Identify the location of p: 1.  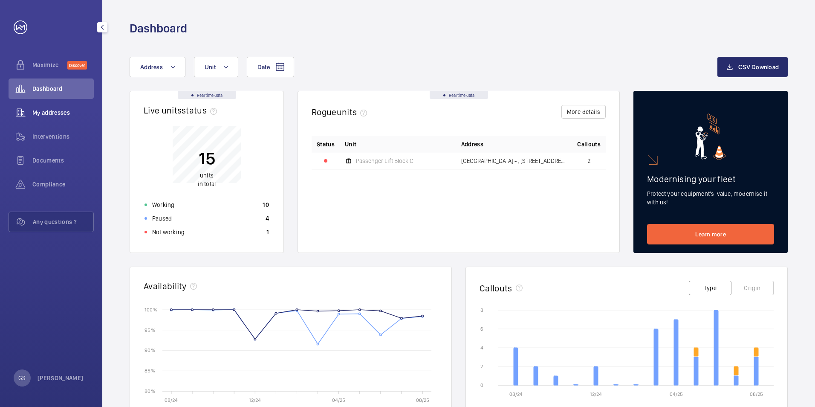
(268, 232).